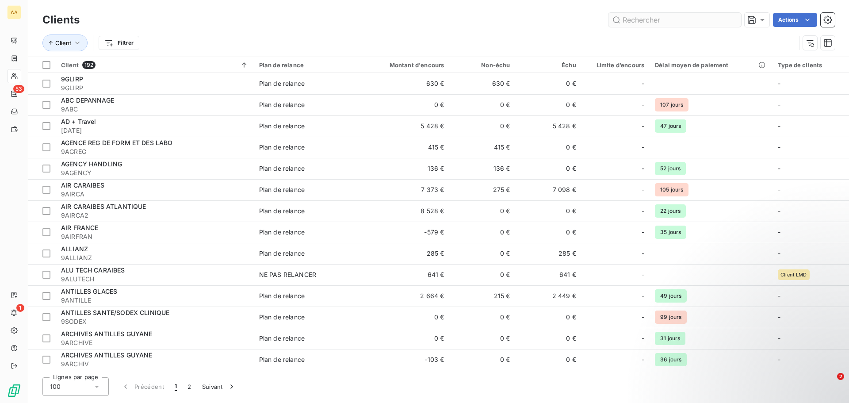  I want to click on span: ALU TECH CARAIBES, so click(93, 270).